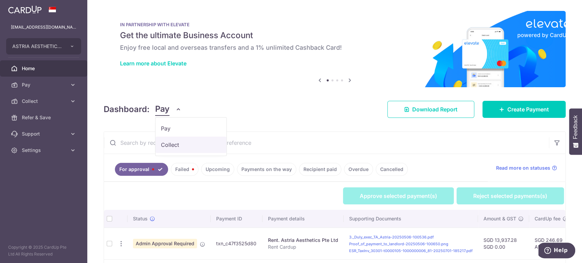 This screenshot has height=263, width=582. What do you see at coordinates (527, 168) in the screenshot?
I see `a: Read more on statuses` at bounding box center [527, 168].